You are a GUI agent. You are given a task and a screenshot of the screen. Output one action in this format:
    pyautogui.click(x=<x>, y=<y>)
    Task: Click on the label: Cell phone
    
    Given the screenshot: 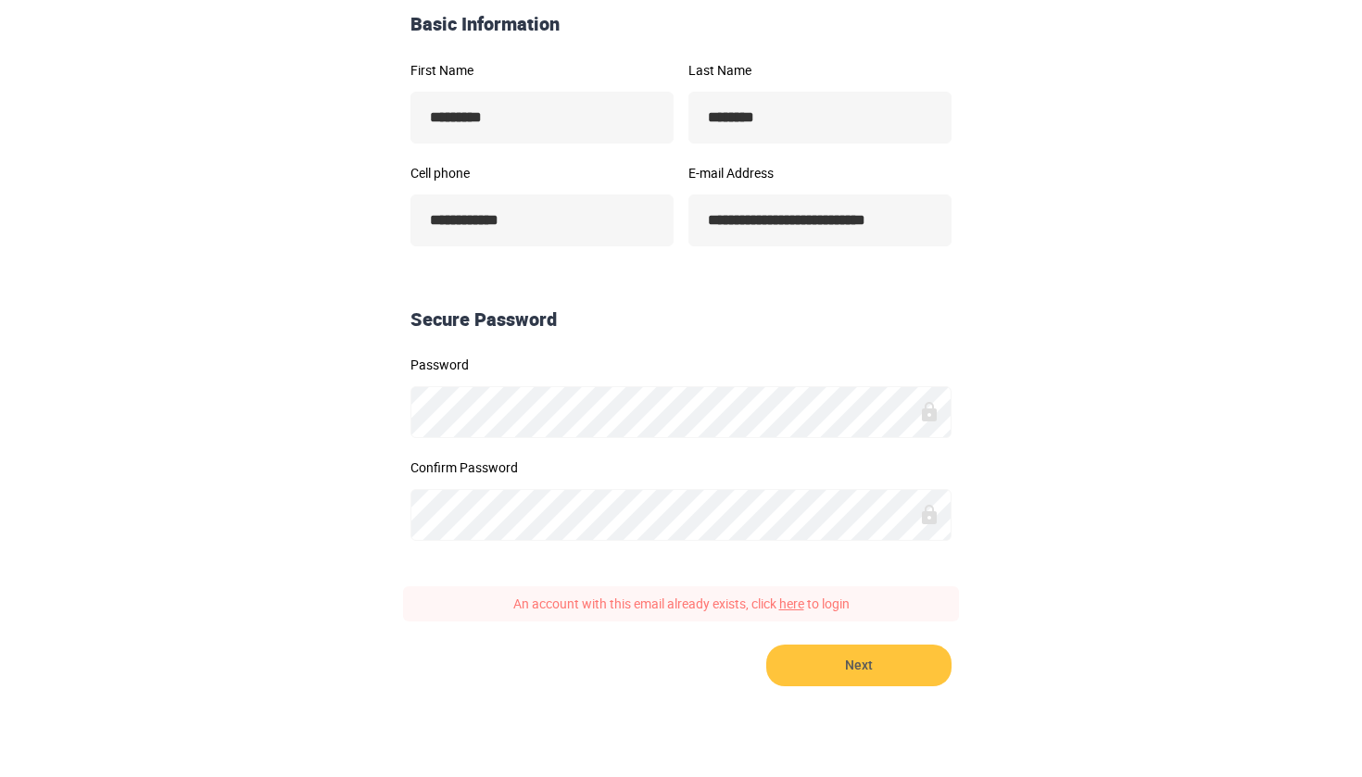 What is the action you would take?
    pyautogui.click(x=542, y=173)
    